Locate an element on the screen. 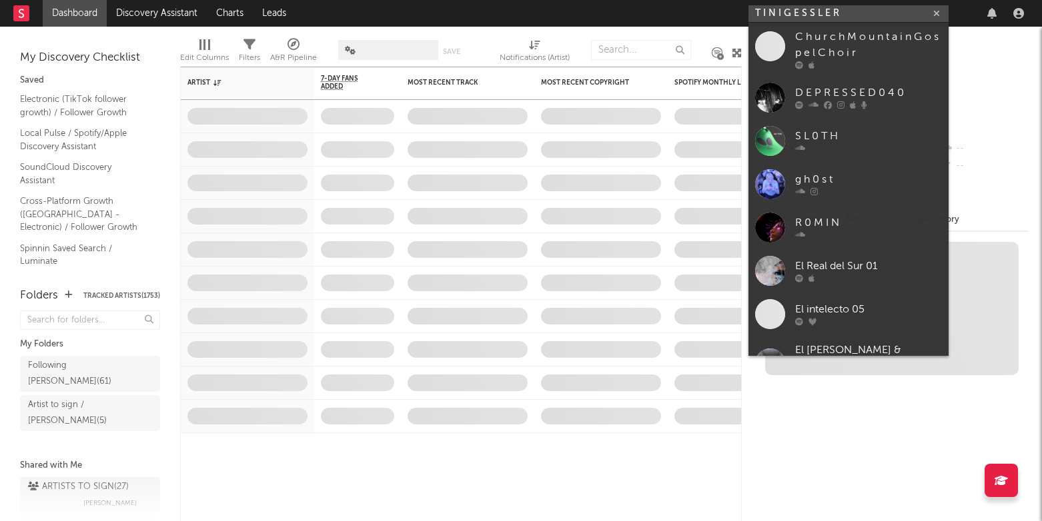  a: C h u r c h M o u n t a i n G o s p e l C h o i r is located at coordinates (848, 49).